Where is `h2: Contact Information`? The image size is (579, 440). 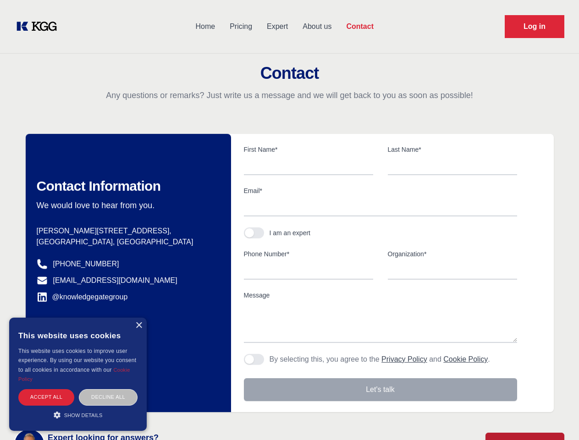
h2: Contact Information is located at coordinates (126, 186).